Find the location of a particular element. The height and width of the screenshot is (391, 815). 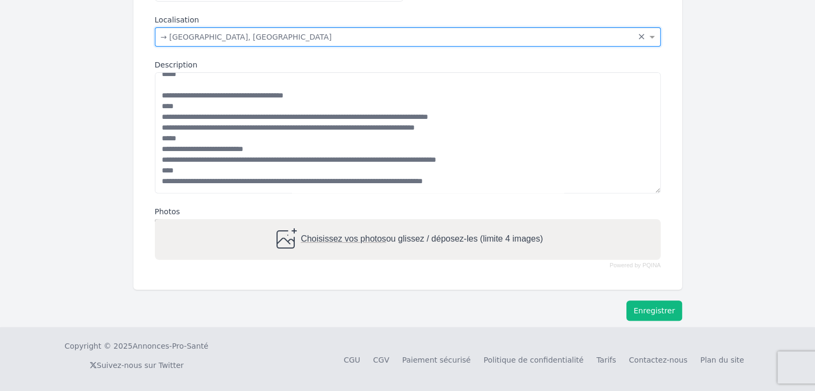

a: CGU is located at coordinates (352, 360).